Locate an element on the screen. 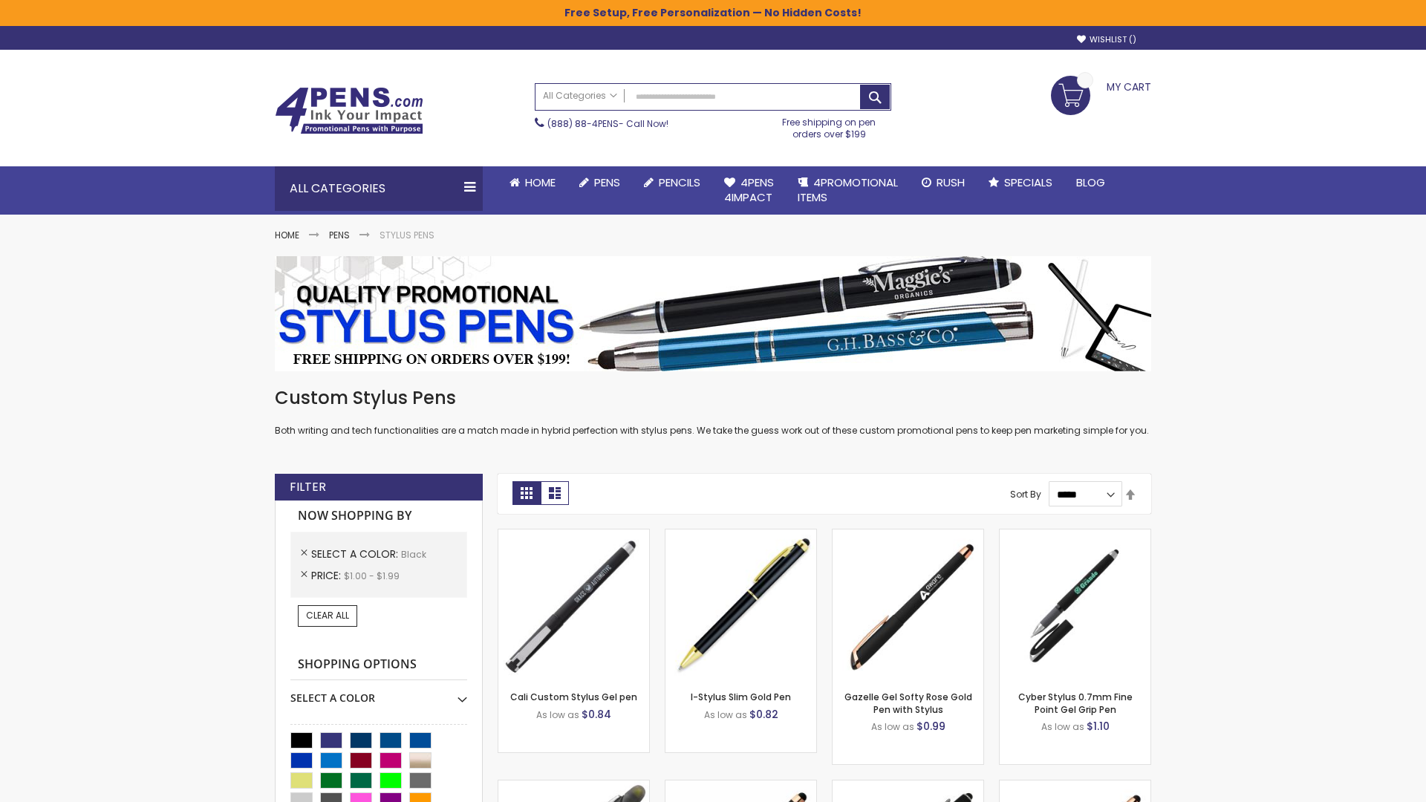 This screenshot has width=1426, height=802. a: Souvenir® Jalan Highlighter Stylus Pen Combo-Black is located at coordinates (574, 786).